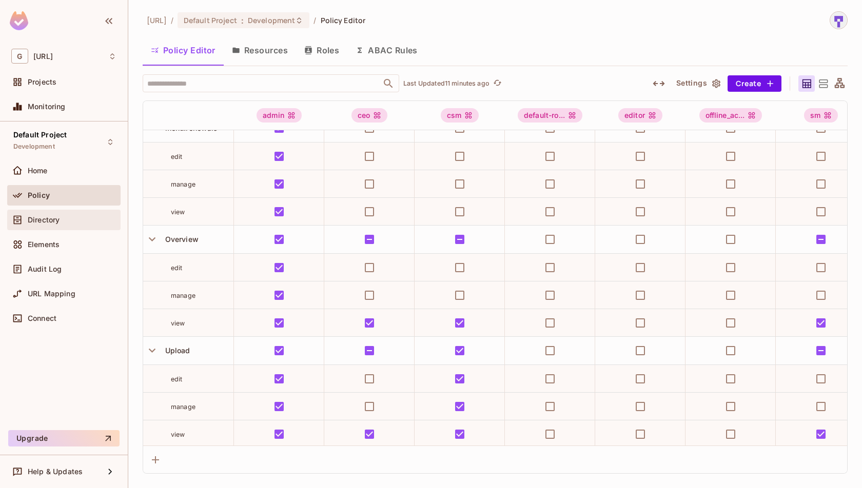  What do you see at coordinates (821, 115) in the screenshot?
I see `div: sm` at bounding box center [821, 115].